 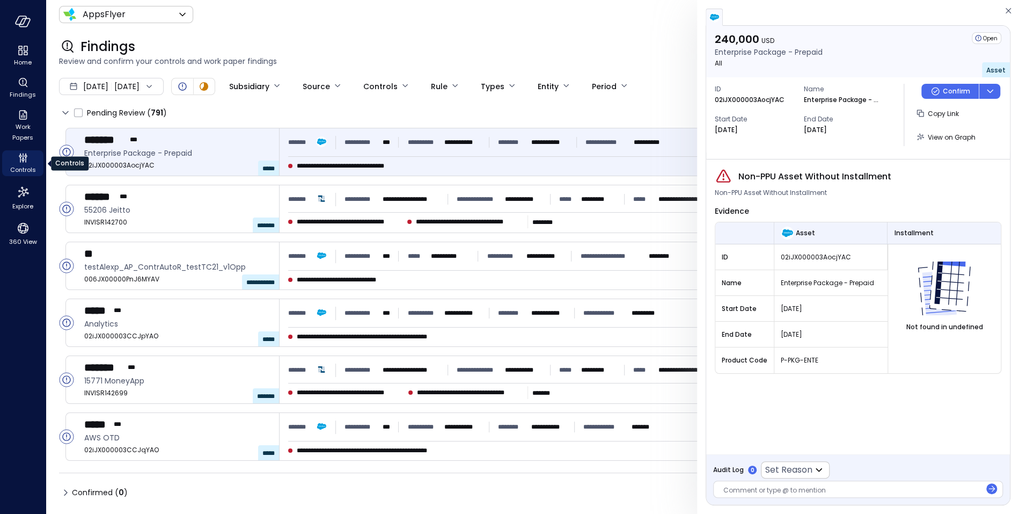 What do you see at coordinates (23, 241) in the screenshot?
I see `span: 360 View` at bounding box center [23, 241].